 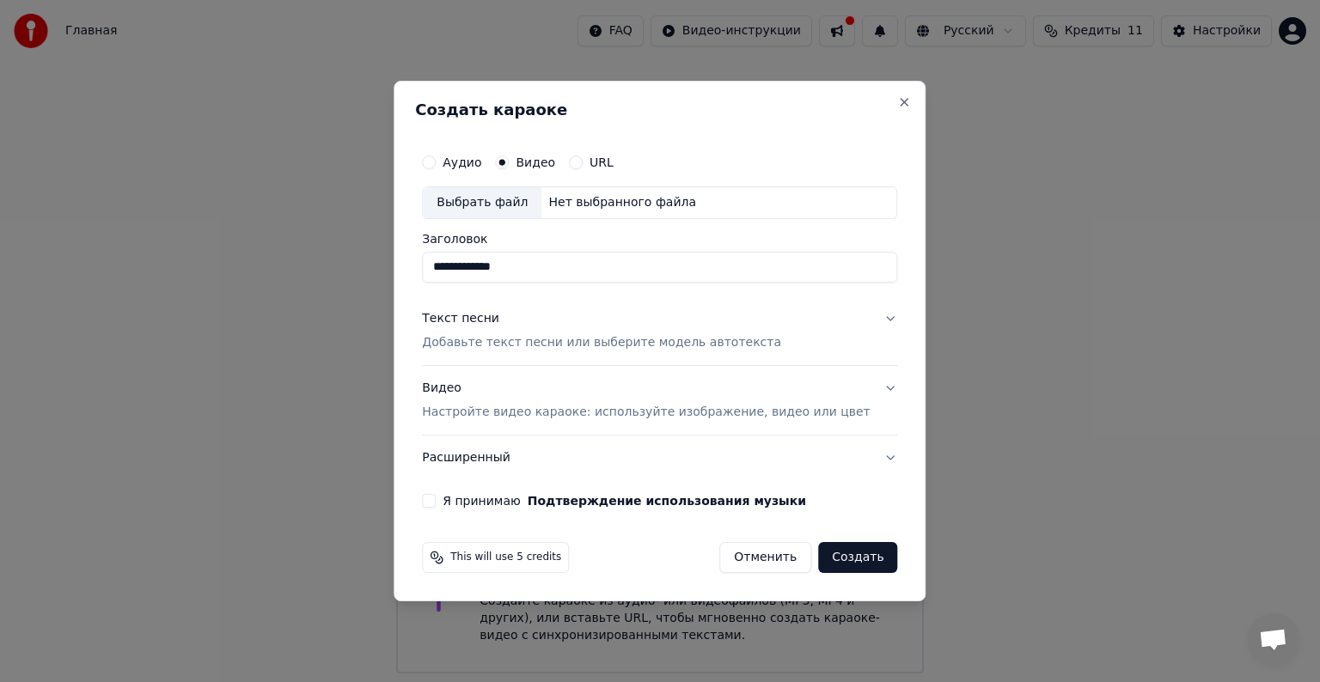 What do you see at coordinates (667, 501) in the screenshot?
I see `button: Я принимаю` at bounding box center [667, 501].